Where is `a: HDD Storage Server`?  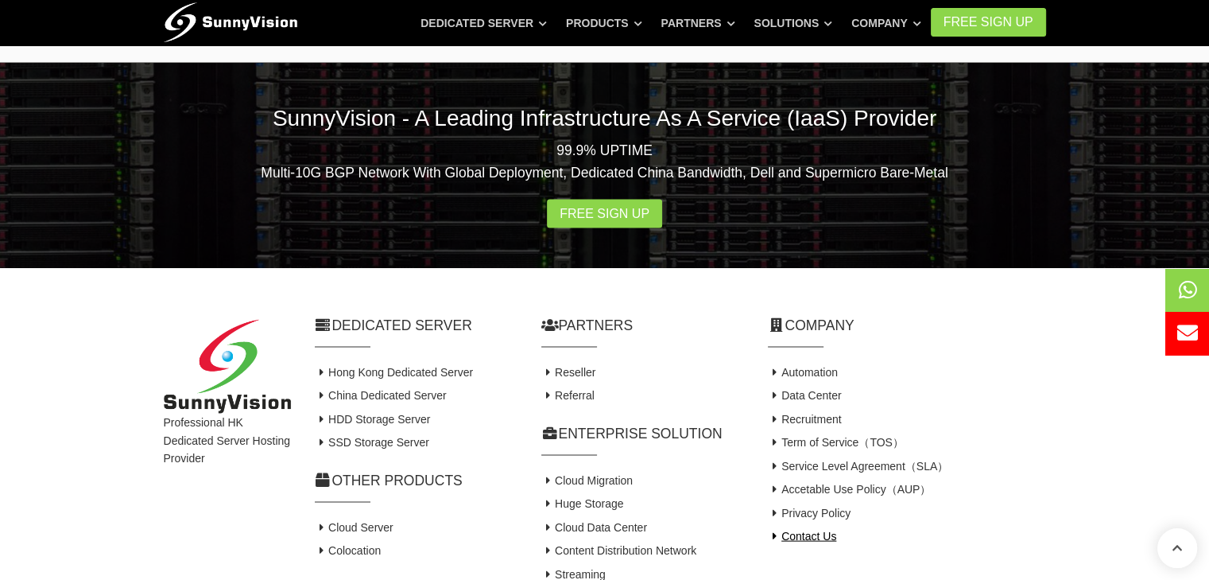
a: HDD Storage Server is located at coordinates (373, 419).